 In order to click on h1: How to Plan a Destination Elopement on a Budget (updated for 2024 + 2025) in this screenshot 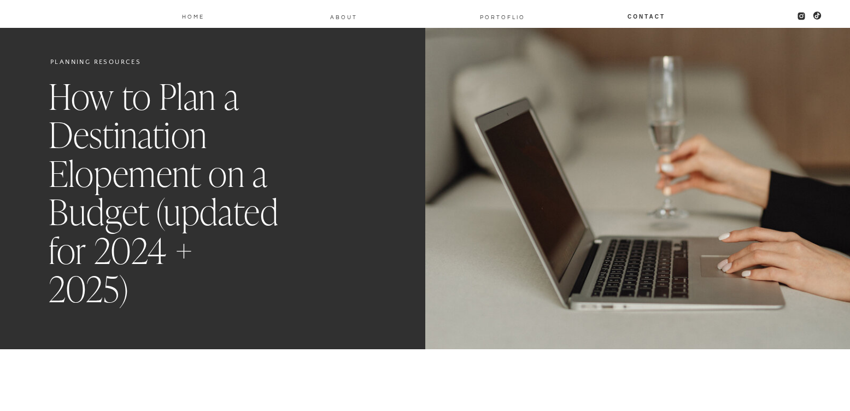, I will do `click(164, 194)`.